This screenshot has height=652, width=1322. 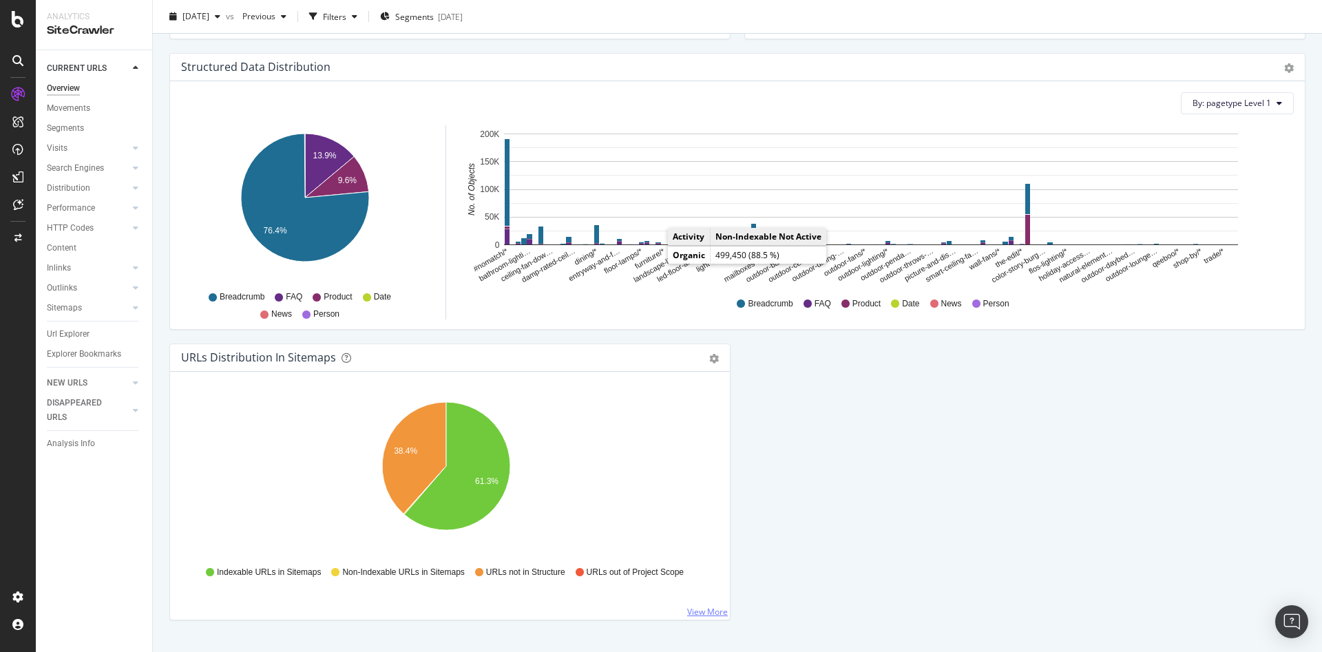 I want to click on div: Distribution, so click(x=68, y=188).